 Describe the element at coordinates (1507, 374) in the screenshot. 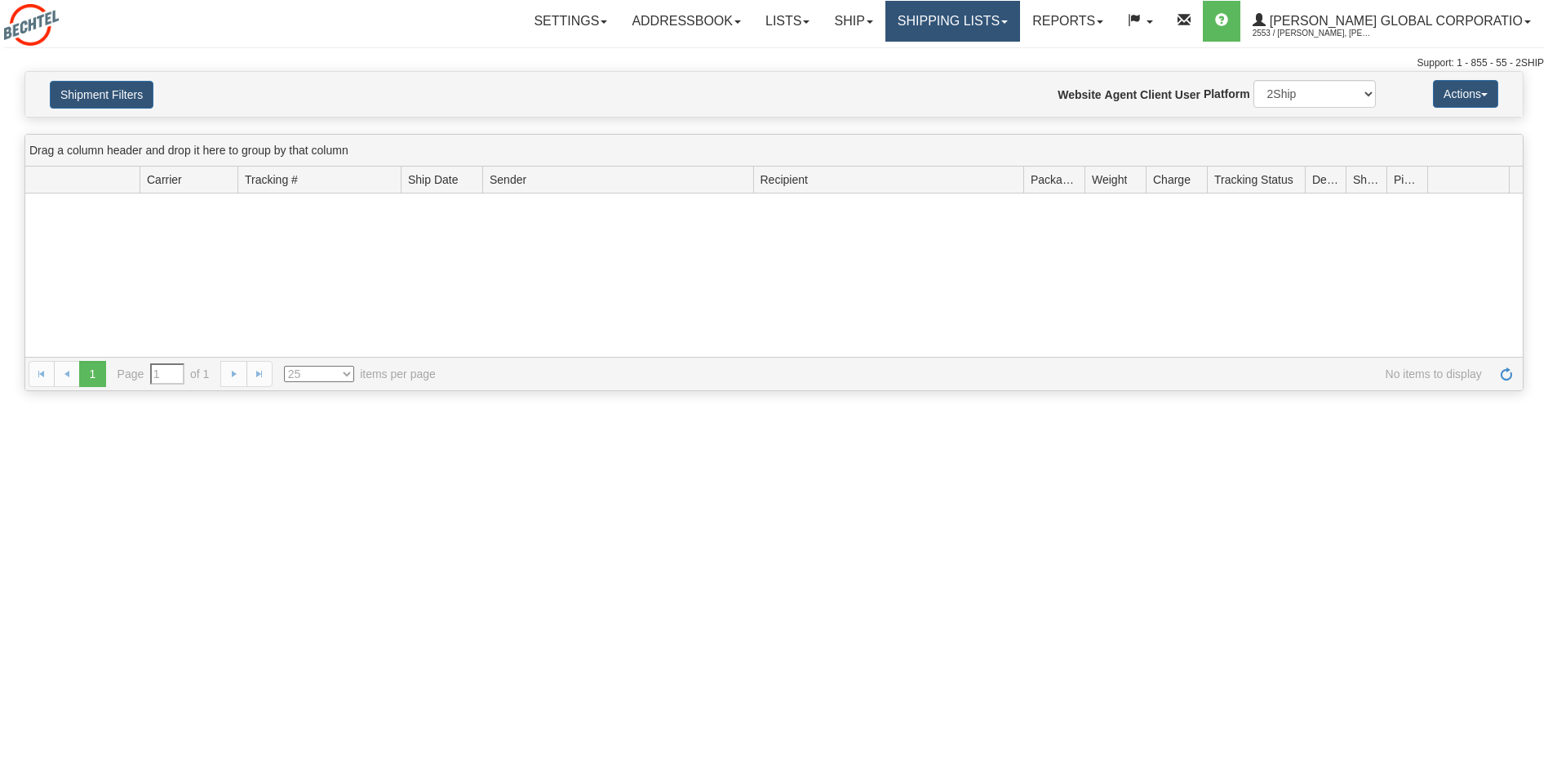

I see `a: Refresh` at that location.